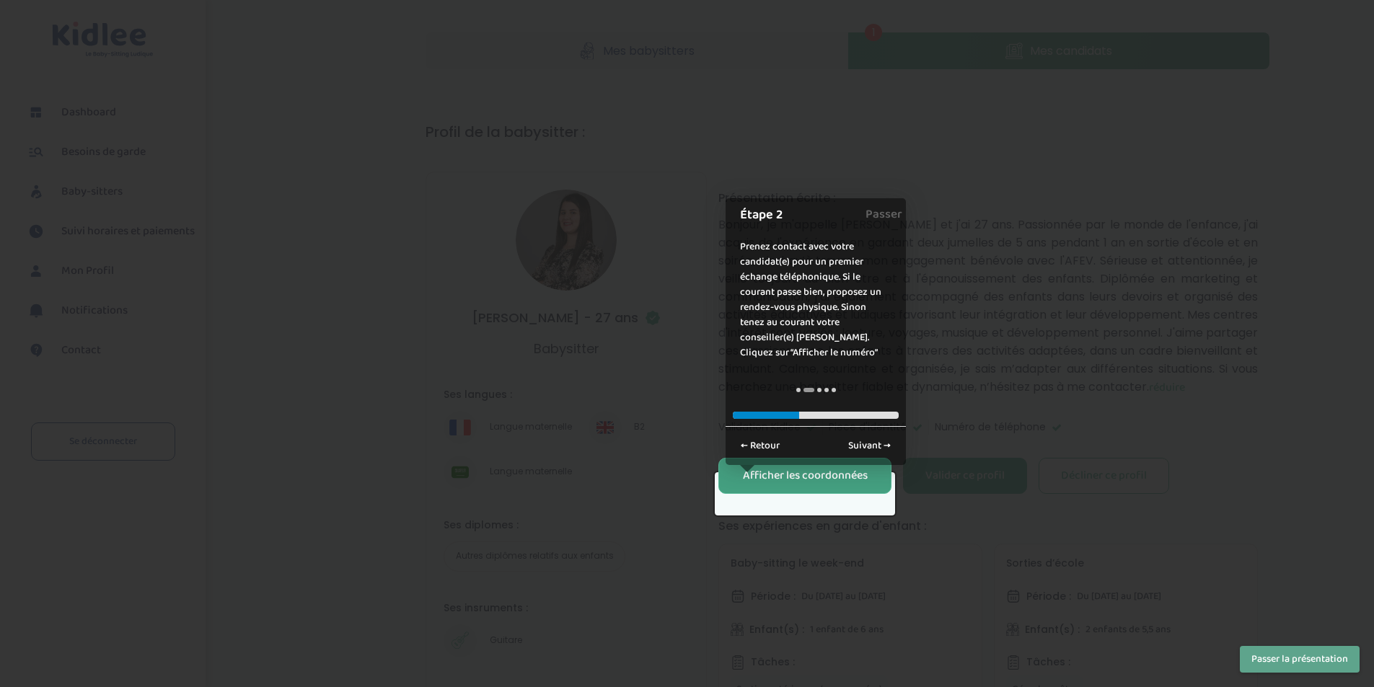 The width and height of the screenshot is (1374, 687). What do you see at coordinates (805, 476) in the screenshot?
I see `button: Afficher les coordonnées` at bounding box center [805, 476].